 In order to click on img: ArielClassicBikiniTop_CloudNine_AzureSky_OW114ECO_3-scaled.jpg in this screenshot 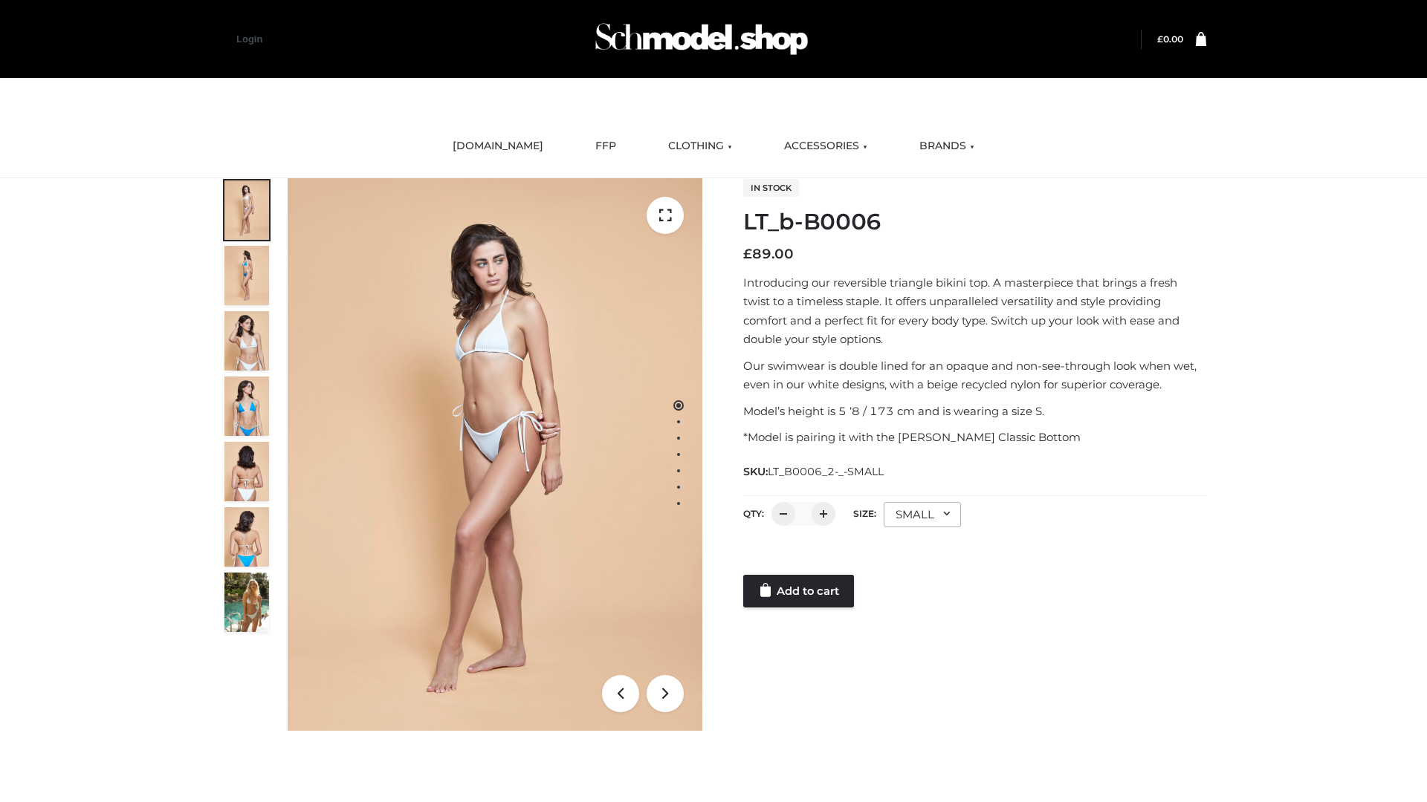, I will do `click(247, 341)`.